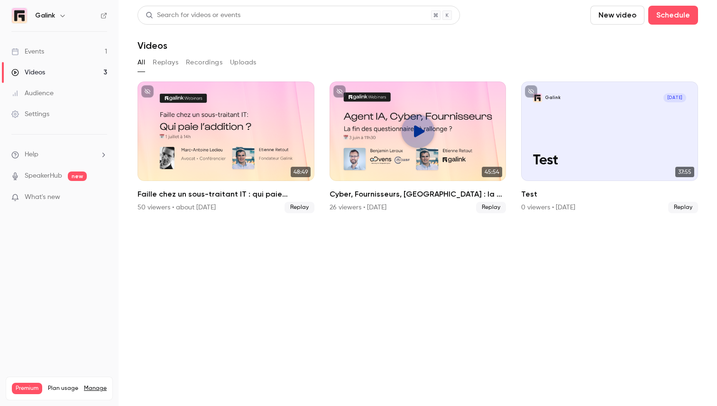  Describe the element at coordinates (95, 389) in the screenshot. I see `a: Manage` at that location.